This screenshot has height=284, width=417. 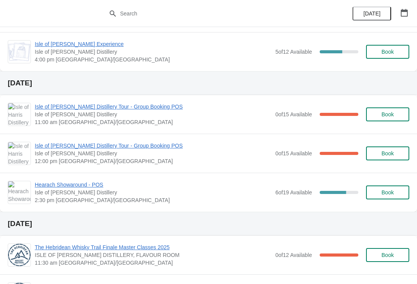 What do you see at coordinates (19, 255) in the screenshot?
I see `img: The Hebridean Whisky Trail Finale Master Classes 2025 | ISLE OF HARRIS DISTILLERY, FLAVOUR ROOM |...` at bounding box center [19, 255].